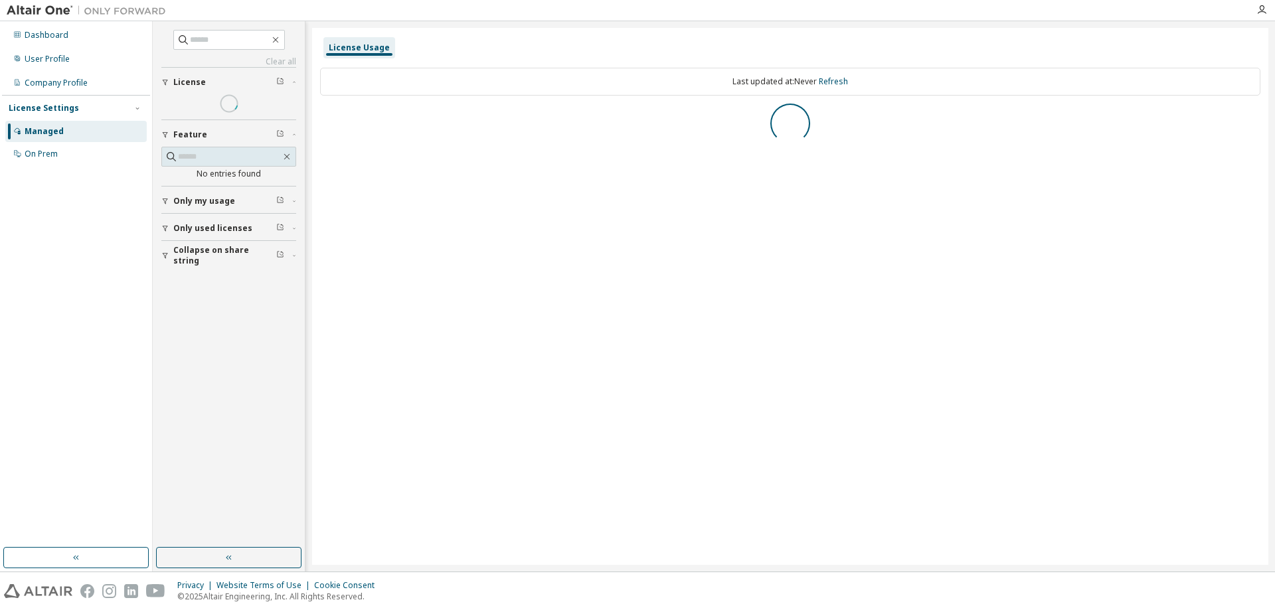 The image size is (1275, 610). Describe the element at coordinates (47, 59) in the screenshot. I see `div: User Profile` at that location.